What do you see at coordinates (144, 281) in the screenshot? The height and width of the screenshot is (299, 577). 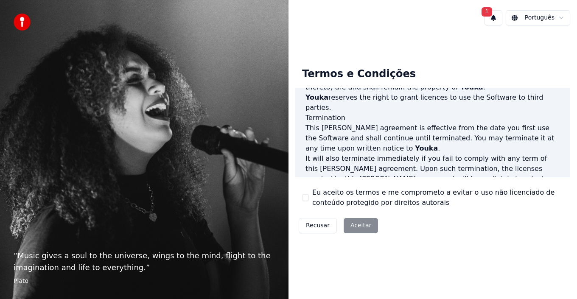 I see `footer: Plato` at bounding box center [144, 281].